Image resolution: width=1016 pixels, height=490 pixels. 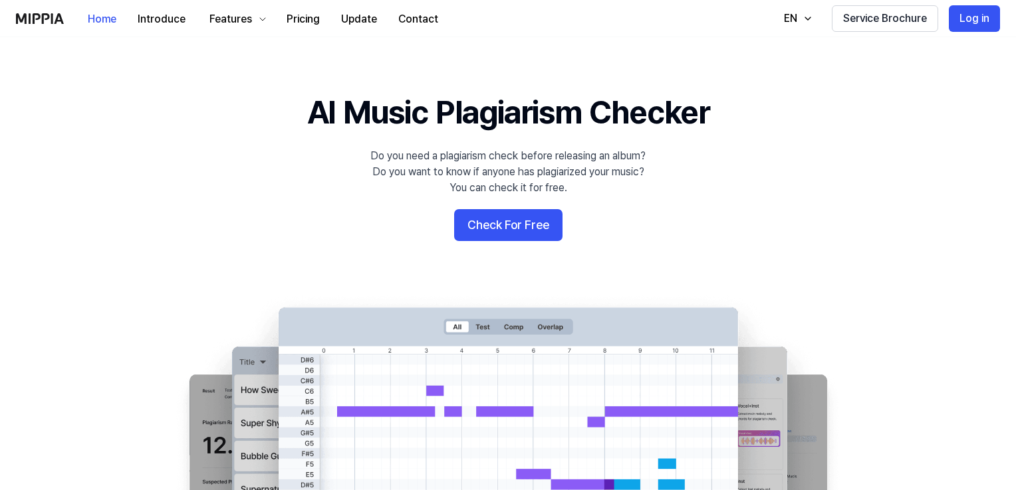 What do you see at coordinates (508, 172) in the screenshot?
I see `div: Do you need a plagiarism check before releasing an album? Do you want to know if anyone has plagi...` at bounding box center [508, 172].